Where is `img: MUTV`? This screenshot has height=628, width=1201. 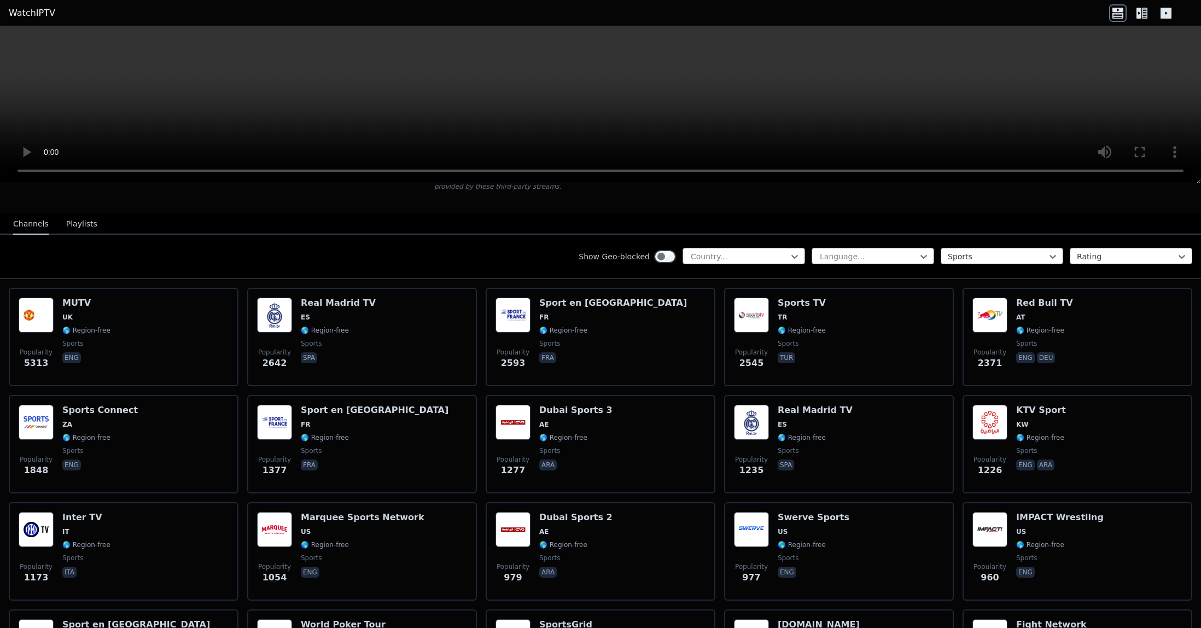 img: MUTV is located at coordinates (36, 315).